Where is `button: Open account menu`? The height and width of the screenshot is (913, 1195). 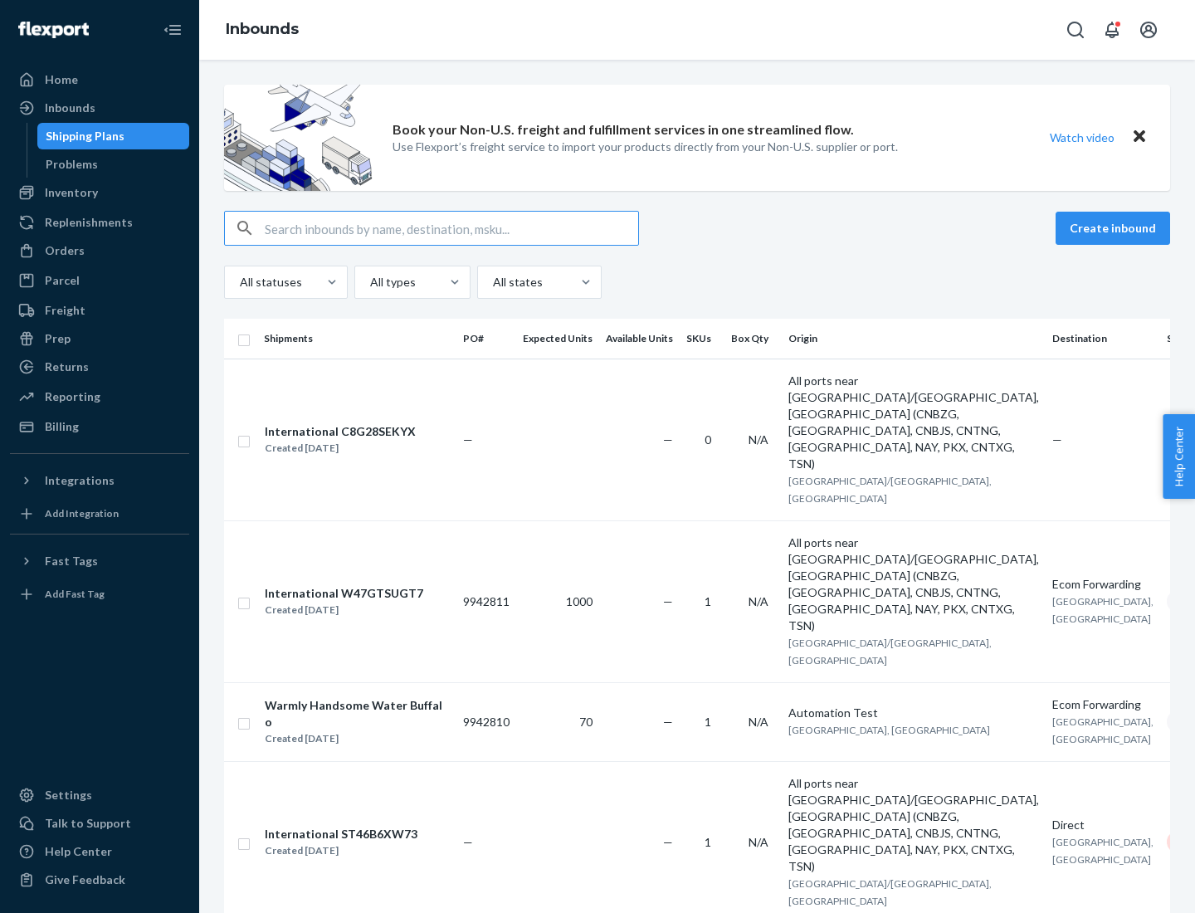
button: Open account menu is located at coordinates (1148, 30).